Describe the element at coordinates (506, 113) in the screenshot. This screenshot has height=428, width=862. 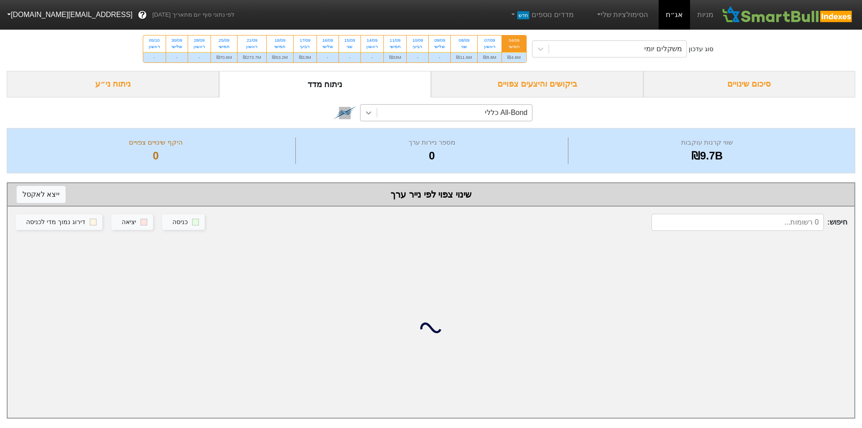
I see `div: All-Bond כללי` at that location.